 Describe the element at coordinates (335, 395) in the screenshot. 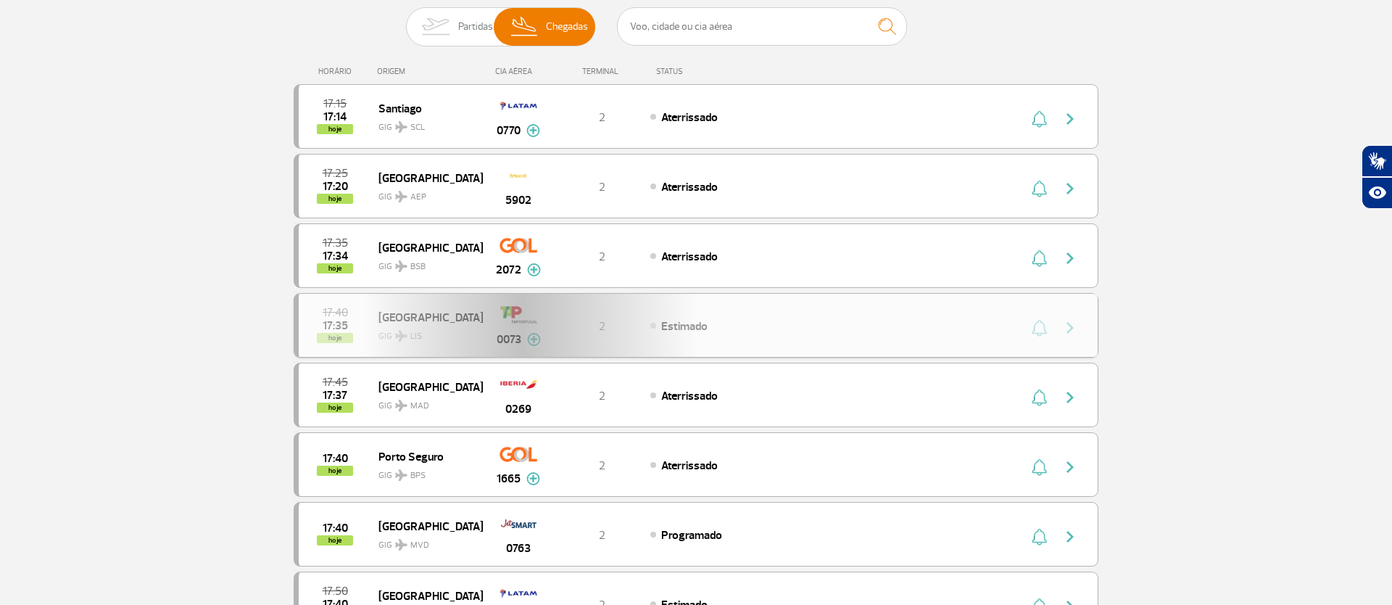

I see `span: 2025-08-27 17:37:07` at that location.